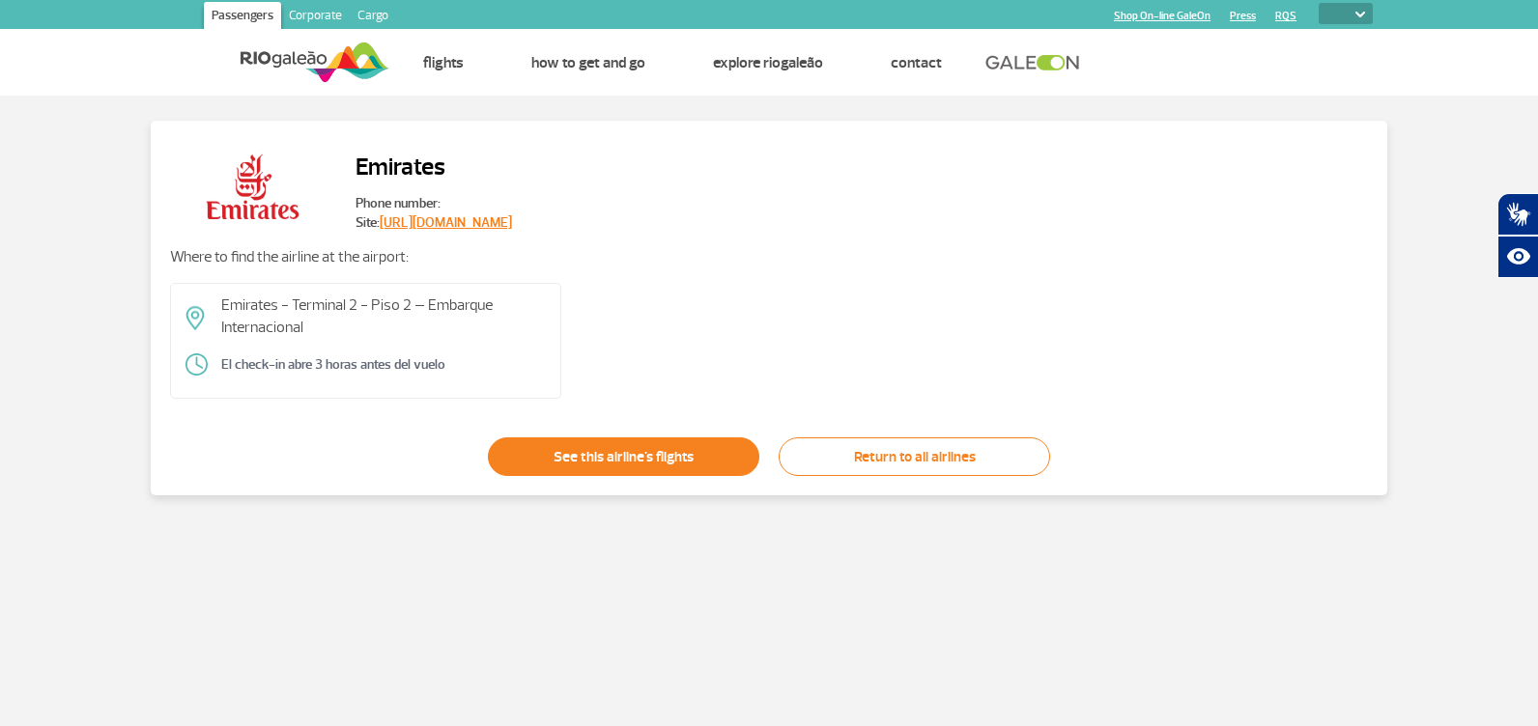  I want to click on a: Flights, so click(443, 63).